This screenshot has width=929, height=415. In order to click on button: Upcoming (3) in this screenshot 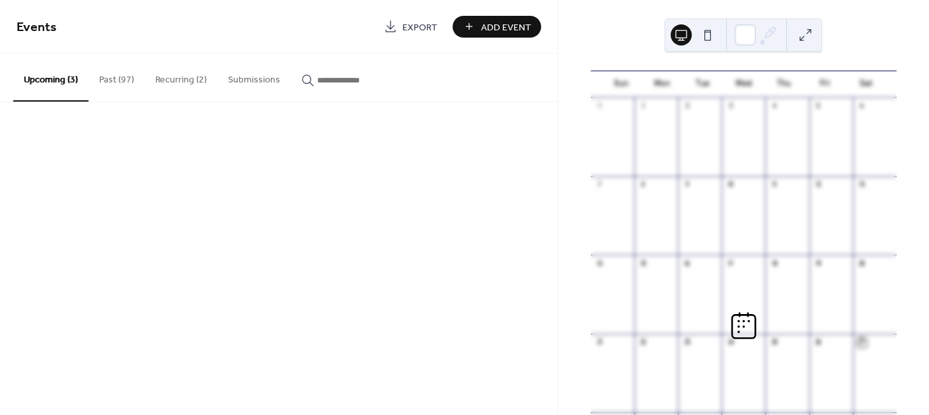, I will do `click(51, 77)`.